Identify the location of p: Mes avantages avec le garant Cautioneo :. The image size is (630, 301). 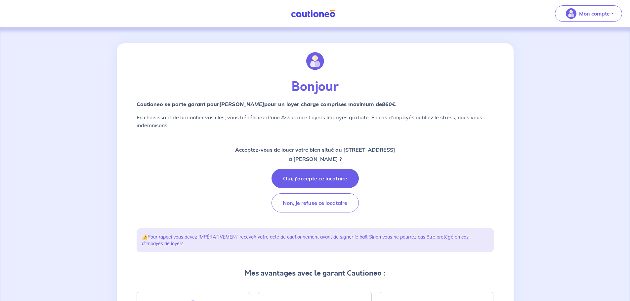
(315, 273).